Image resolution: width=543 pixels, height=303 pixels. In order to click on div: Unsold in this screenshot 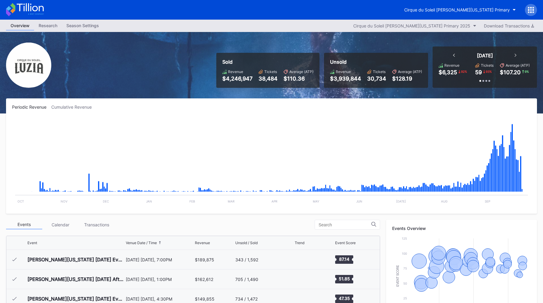, I will do `click(376, 62)`.